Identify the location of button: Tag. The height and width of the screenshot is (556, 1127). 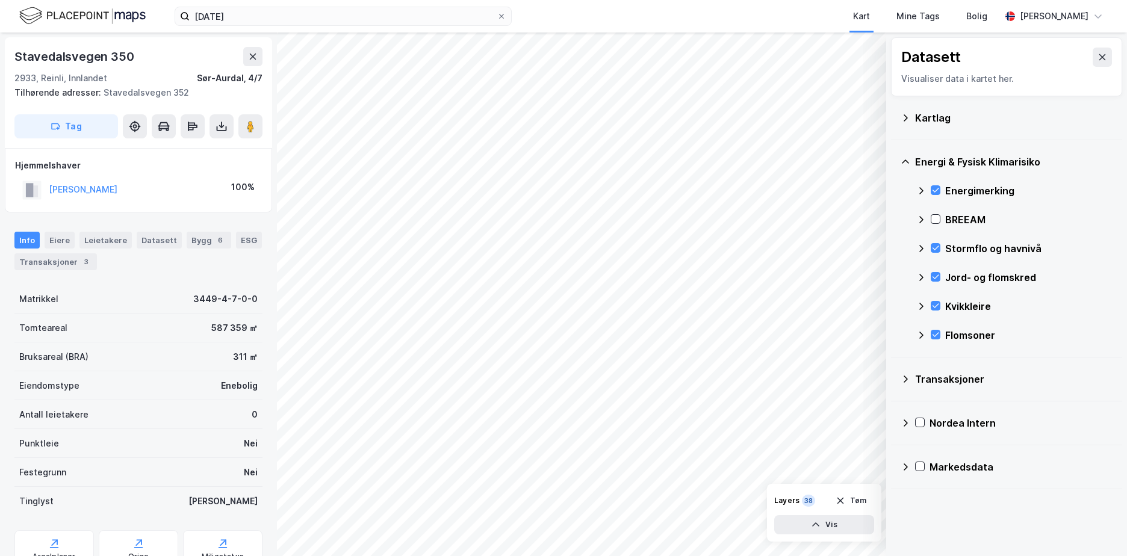
(66, 126).